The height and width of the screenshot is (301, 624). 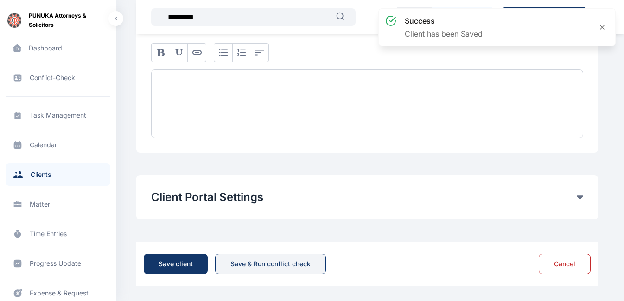 I want to click on span: progress update, so click(x=58, y=264).